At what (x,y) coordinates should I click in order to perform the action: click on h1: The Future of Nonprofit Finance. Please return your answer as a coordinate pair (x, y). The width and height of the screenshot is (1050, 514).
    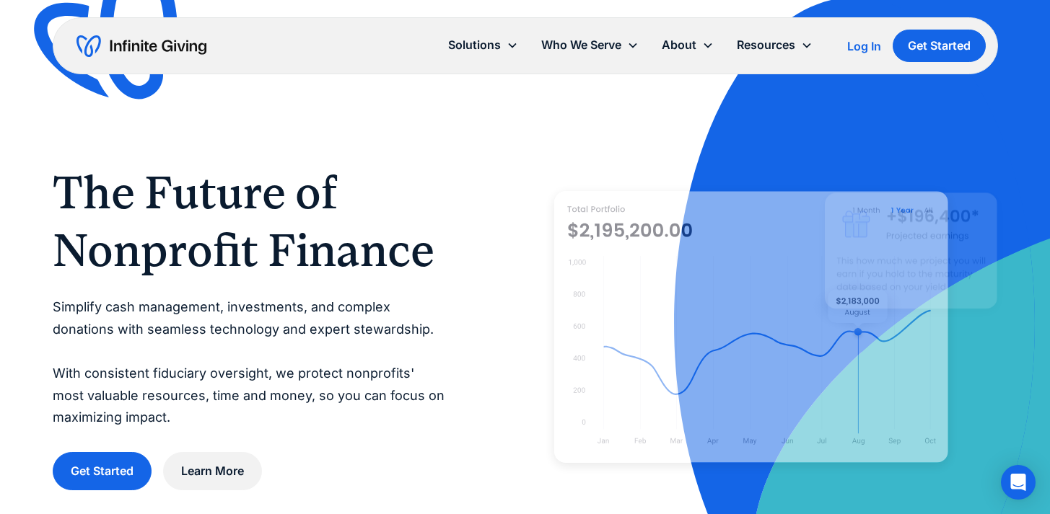
    Looking at the image, I should click on (250, 221).